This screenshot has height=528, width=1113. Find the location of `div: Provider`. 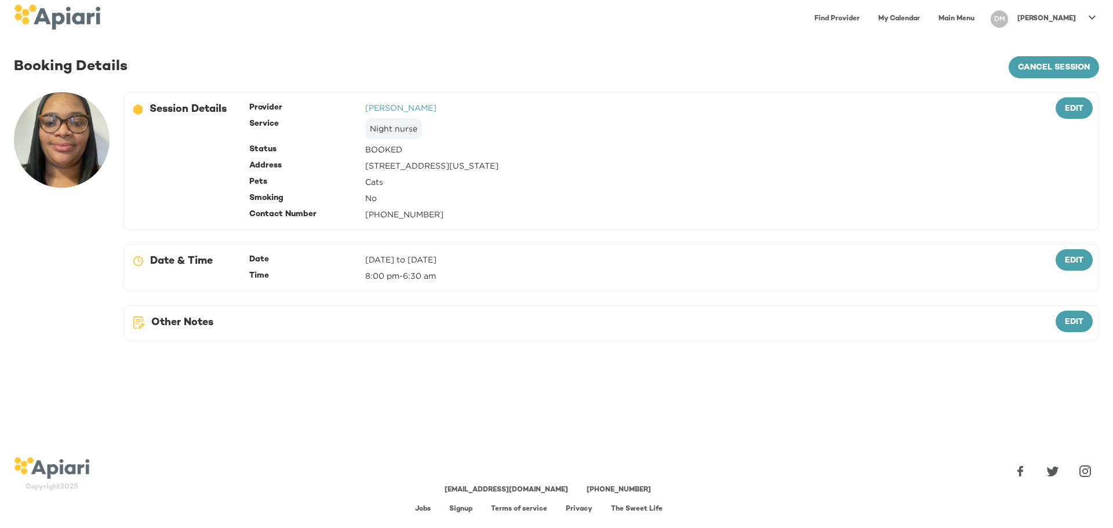

div: Provider is located at coordinates (307, 108).